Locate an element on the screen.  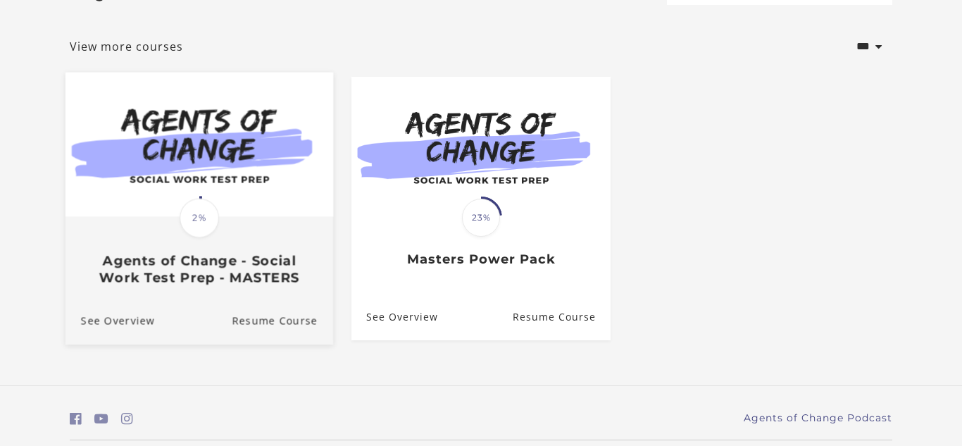
span: 23% is located at coordinates (481, 218).